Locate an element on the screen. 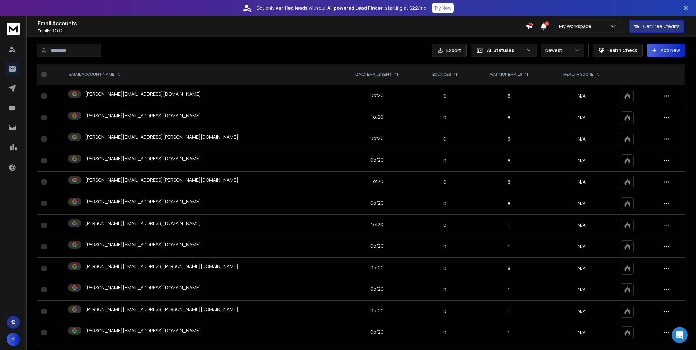  span: 4 is located at coordinates (547, 24).